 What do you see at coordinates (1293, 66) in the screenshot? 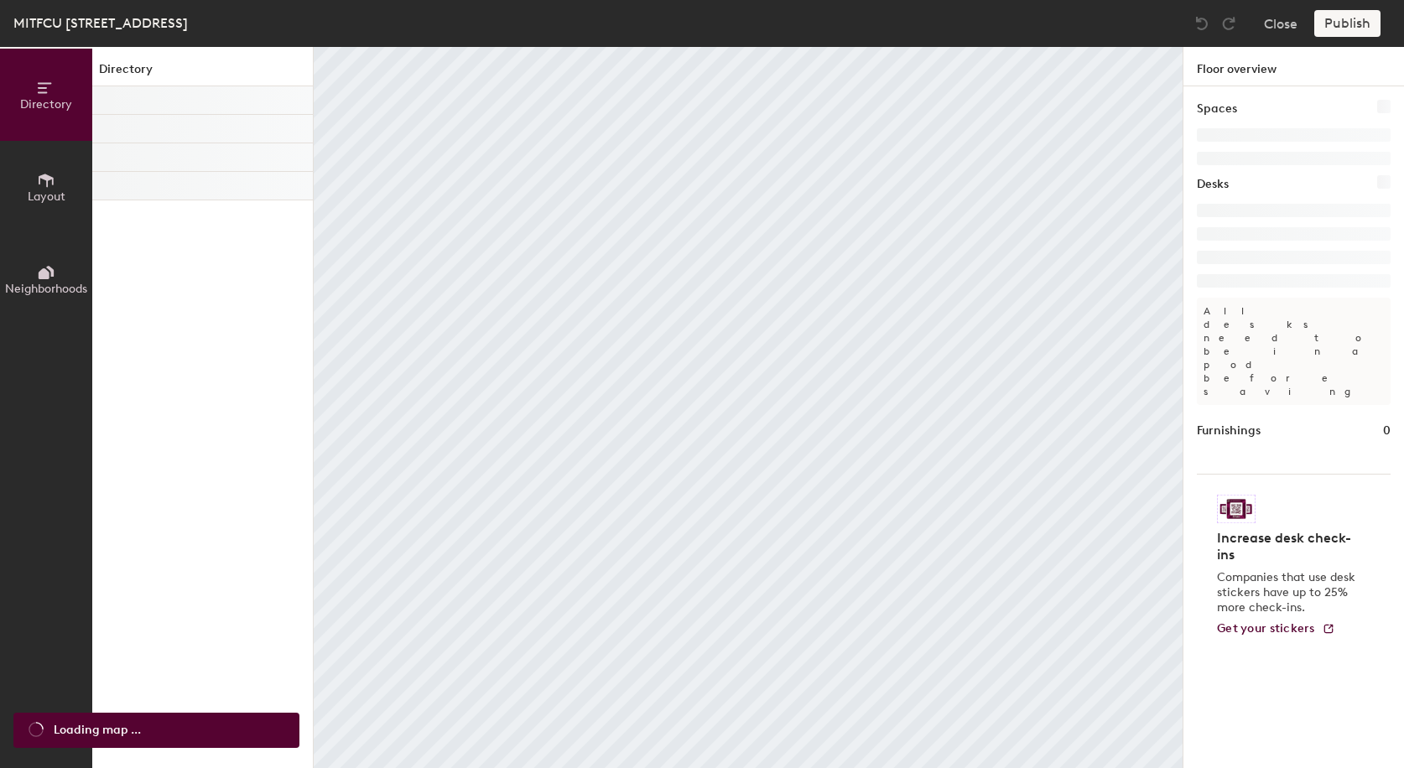
I see `h1: Floor overview` at bounding box center [1293, 66].